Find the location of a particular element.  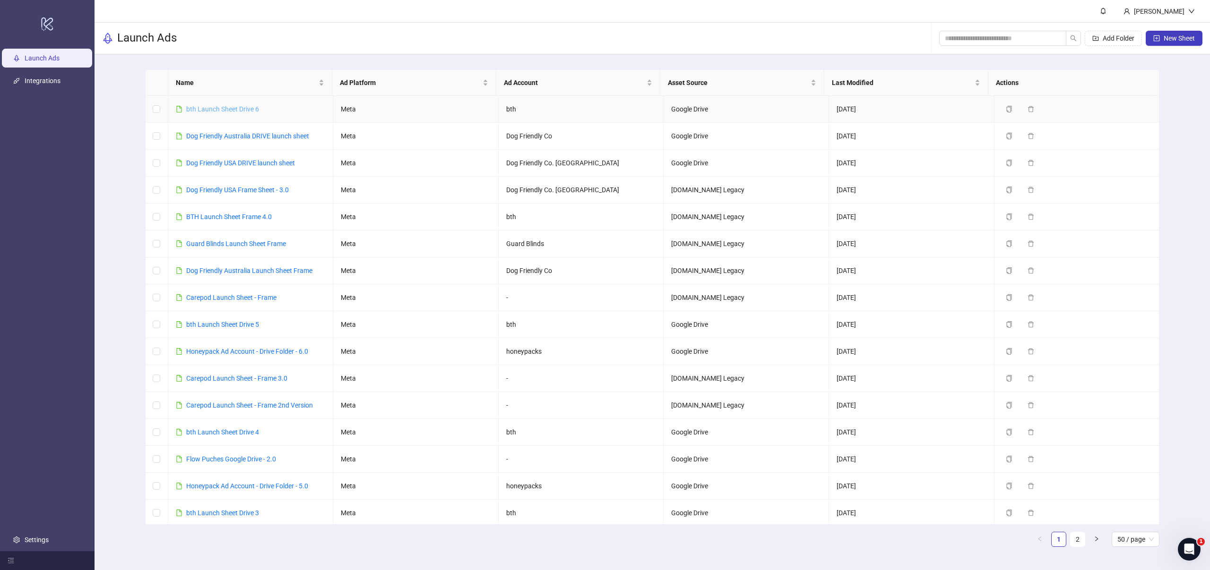

li: Next Page is located at coordinates (1096, 540).